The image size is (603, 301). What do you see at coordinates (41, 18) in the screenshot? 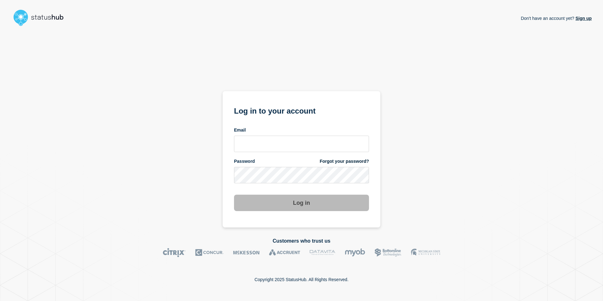
I see `img: StatusHub logo` at bounding box center [41, 18].